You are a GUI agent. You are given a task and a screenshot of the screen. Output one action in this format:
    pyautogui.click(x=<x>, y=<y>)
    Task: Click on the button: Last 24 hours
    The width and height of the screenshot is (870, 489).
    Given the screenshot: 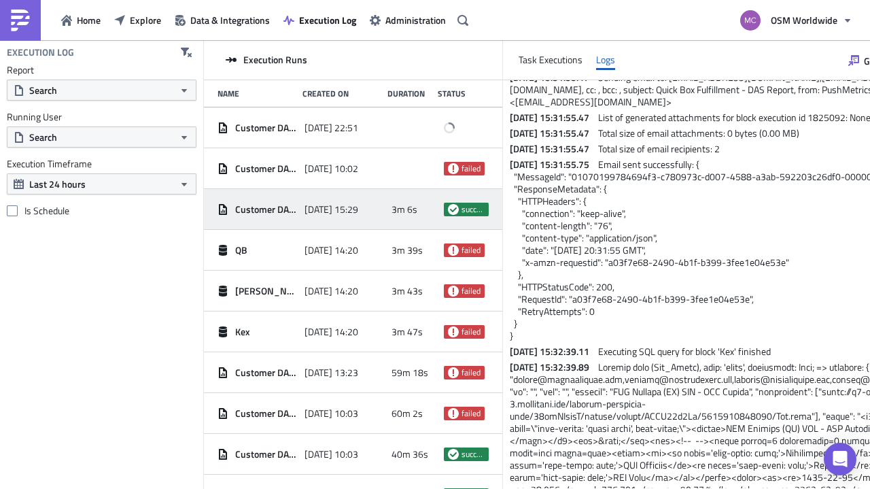 What is the action you would take?
    pyautogui.click(x=101, y=184)
    